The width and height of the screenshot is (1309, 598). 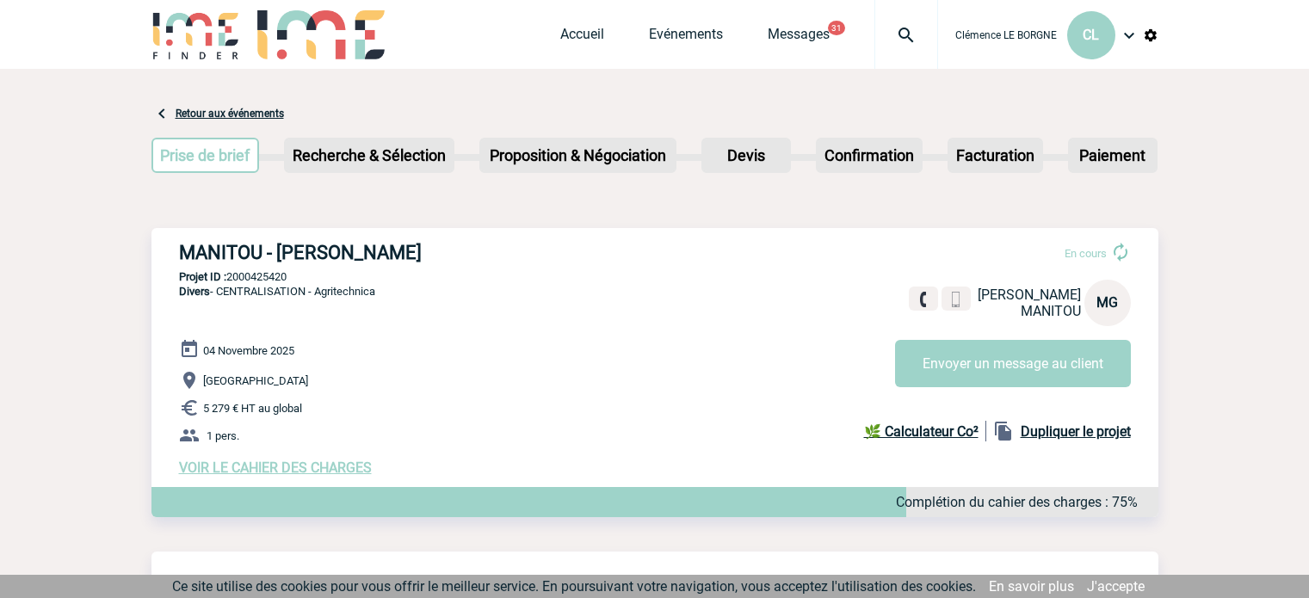 What do you see at coordinates (1051, 311) in the screenshot?
I see `span: MANITOU` at bounding box center [1051, 311].